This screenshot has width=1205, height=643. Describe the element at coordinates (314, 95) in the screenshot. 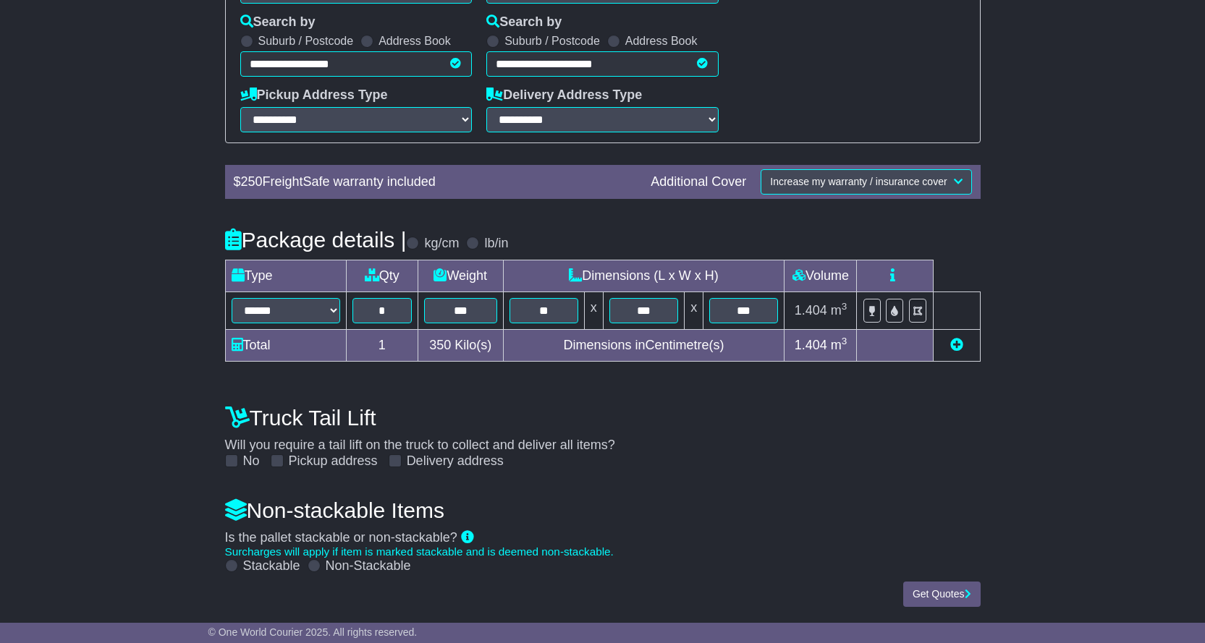

I see `label: Pickup Address Type` at that location.